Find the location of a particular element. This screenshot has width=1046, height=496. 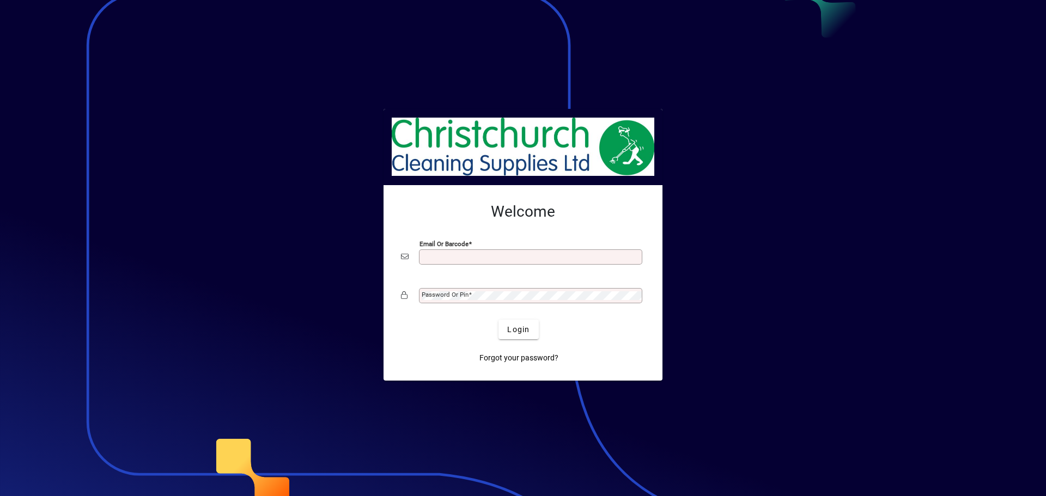

mat-label: Password or Pin is located at coordinates (445, 295).